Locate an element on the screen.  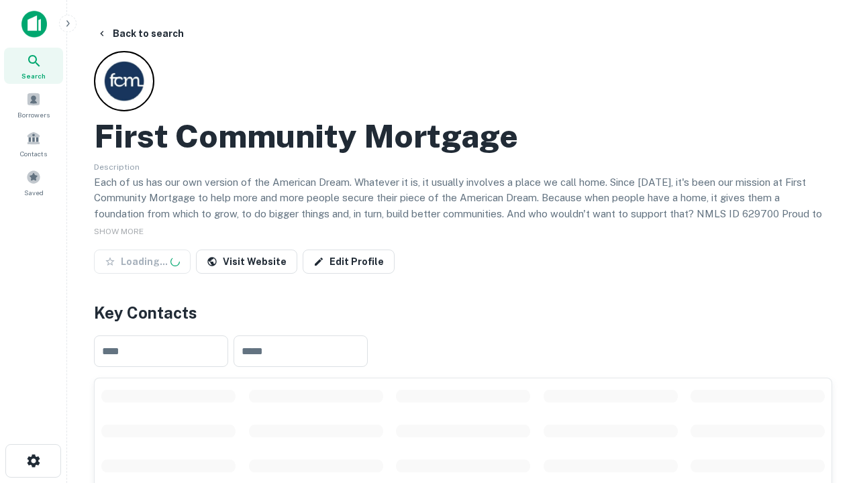
a: Contacts is located at coordinates (34, 144).